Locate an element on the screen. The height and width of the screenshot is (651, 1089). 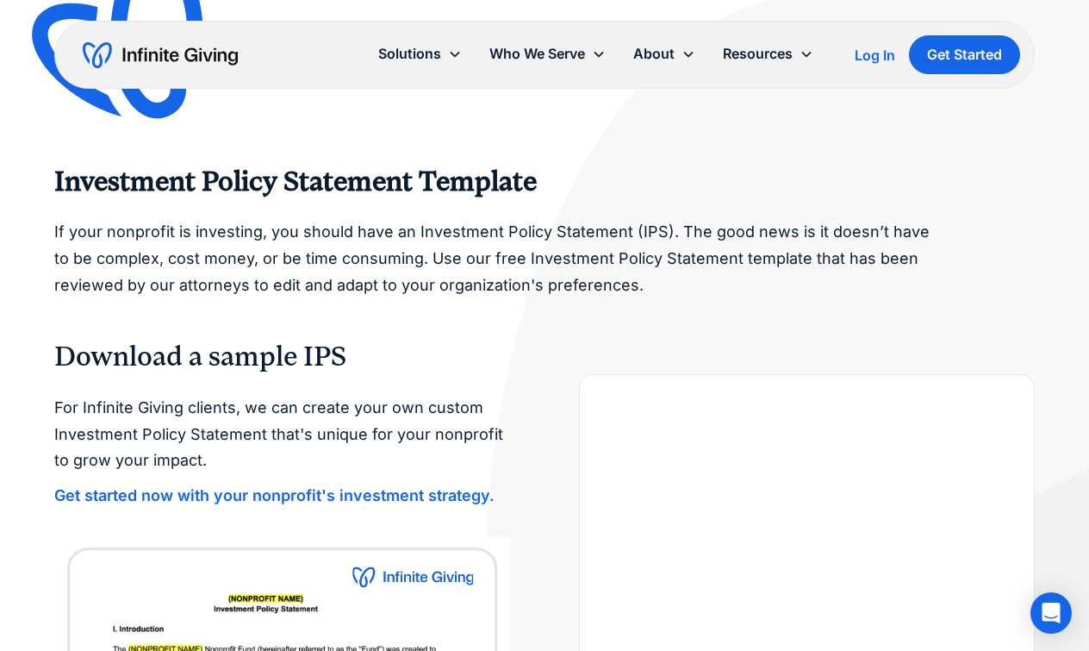
a: Get Started is located at coordinates (964, 54).